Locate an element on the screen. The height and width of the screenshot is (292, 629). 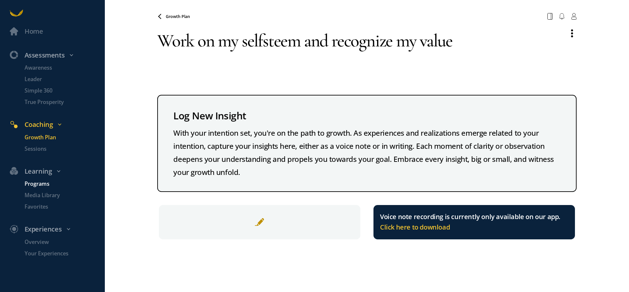
a: Leader is located at coordinates (60, 79).